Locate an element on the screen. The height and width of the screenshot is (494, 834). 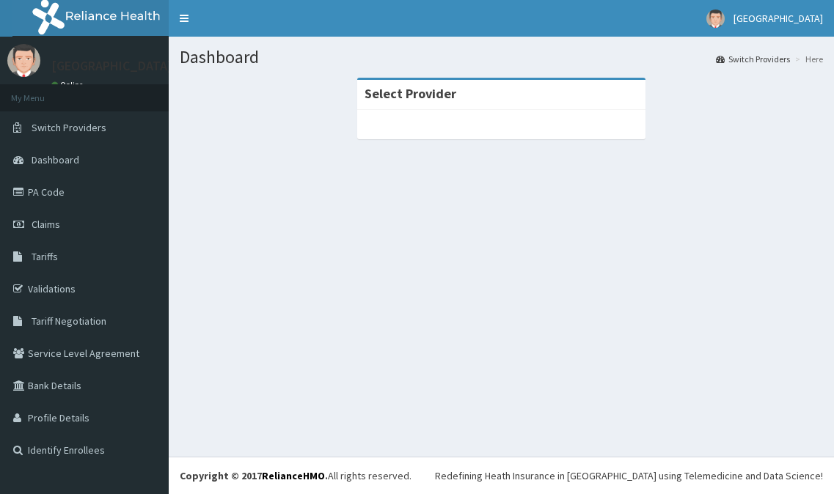
a: Switch Providers is located at coordinates (752, 59).